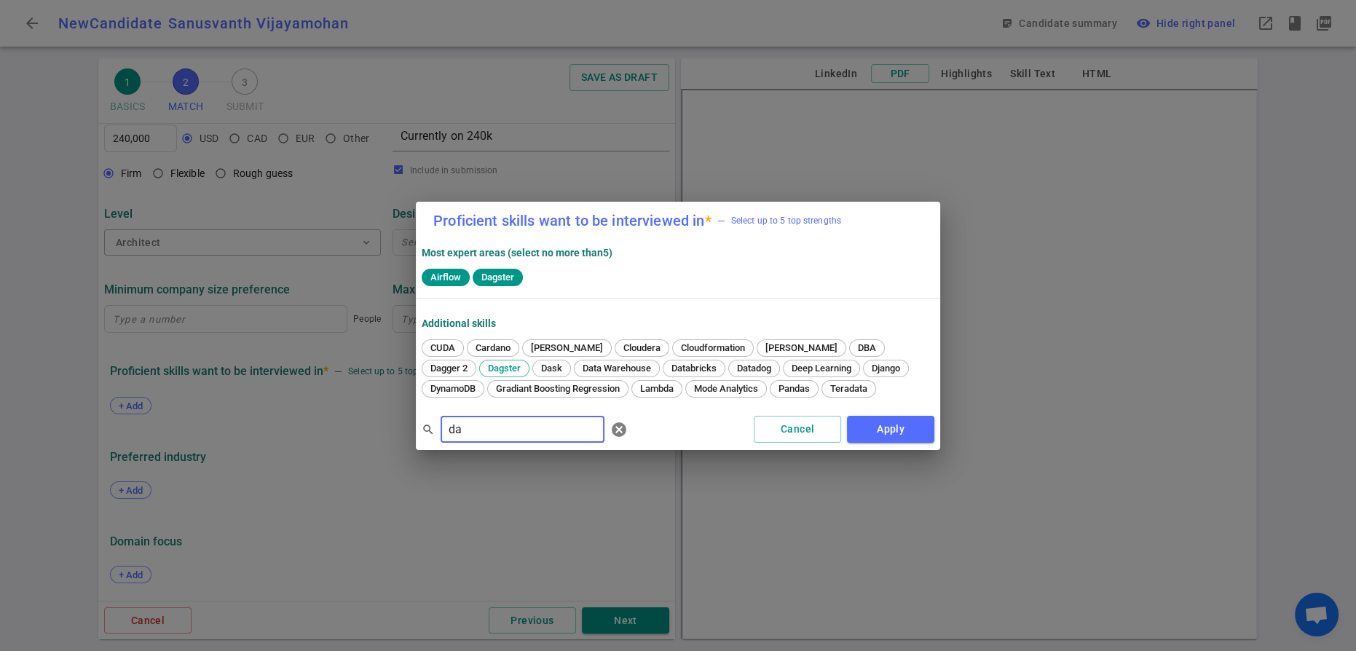 The width and height of the screenshot is (1356, 651). Describe the element at coordinates (493, 347) in the screenshot. I see `span: Cardano` at that location.